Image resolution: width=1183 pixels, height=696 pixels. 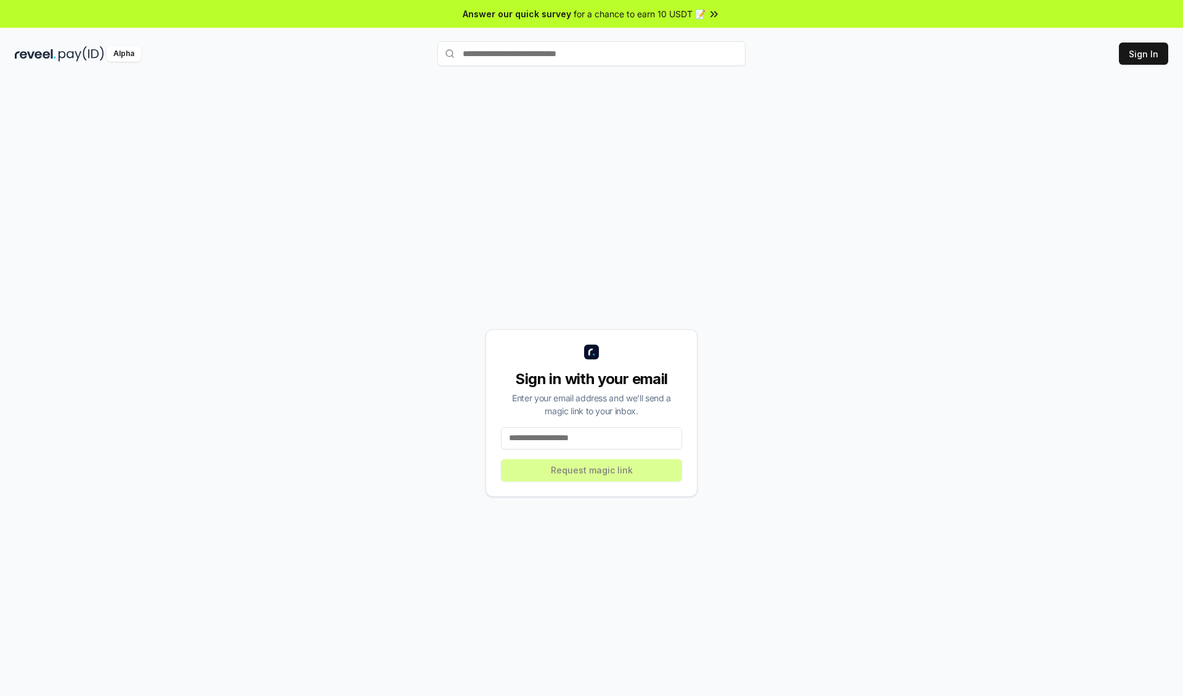 I want to click on div: Alpha, so click(x=124, y=54).